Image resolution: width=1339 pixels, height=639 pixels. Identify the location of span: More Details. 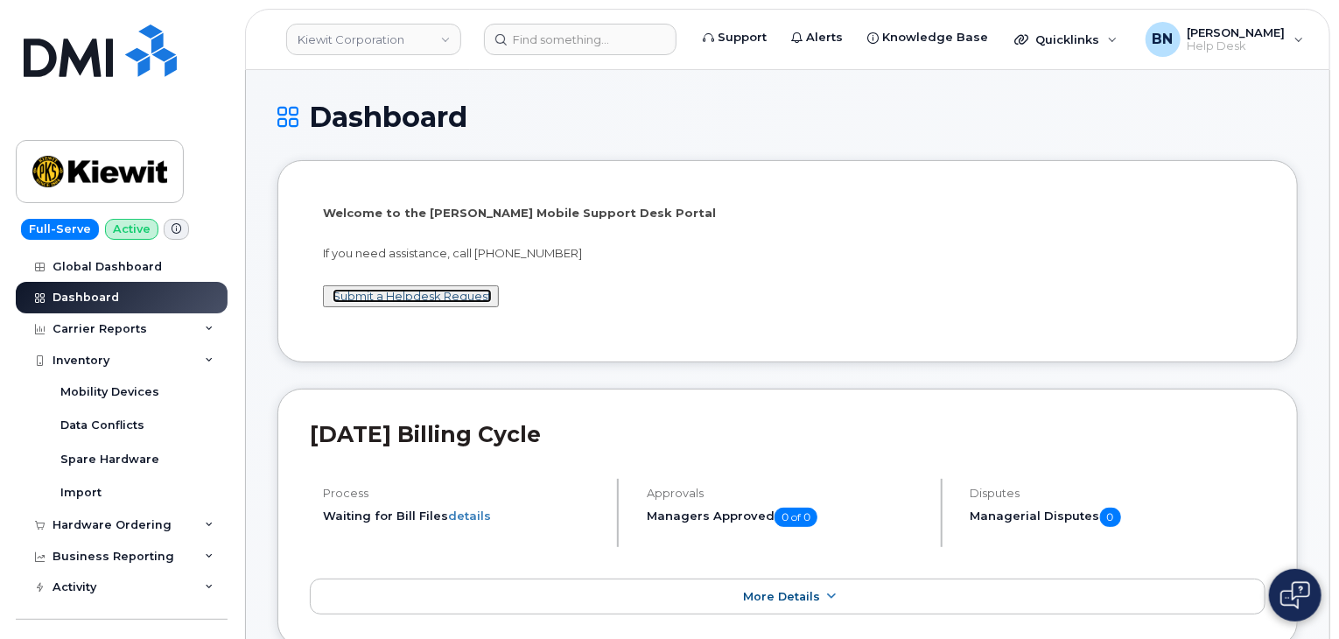
(782, 596).